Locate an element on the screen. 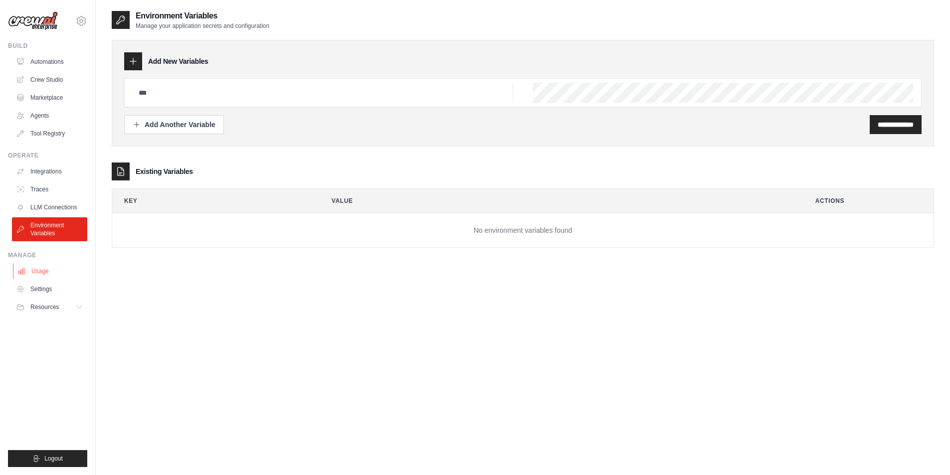 The image size is (950, 475). a: Marketplace is located at coordinates (49, 98).